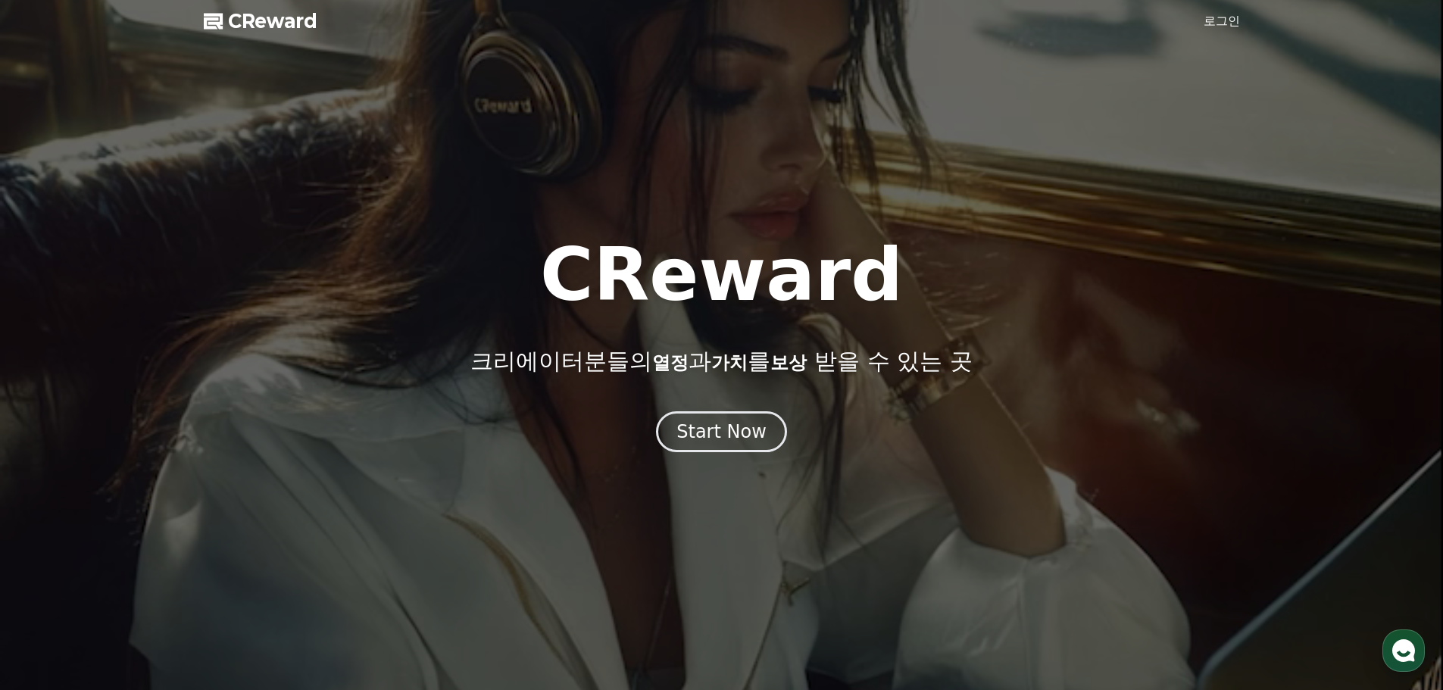  I want to click on div: Start Now, so click(721, 432).